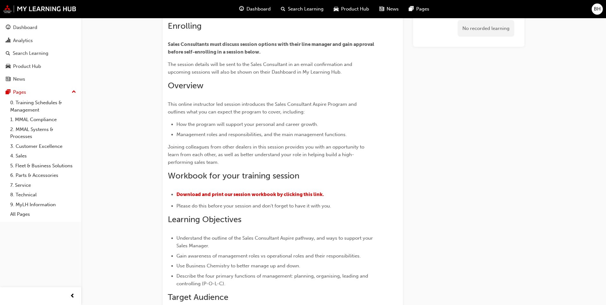  Describe the element at coordinates (261, 68) in the screenshot. I see `span: The session details will be sent to the Sales Consultant in an email confirmation and upcoming se...` at that location.